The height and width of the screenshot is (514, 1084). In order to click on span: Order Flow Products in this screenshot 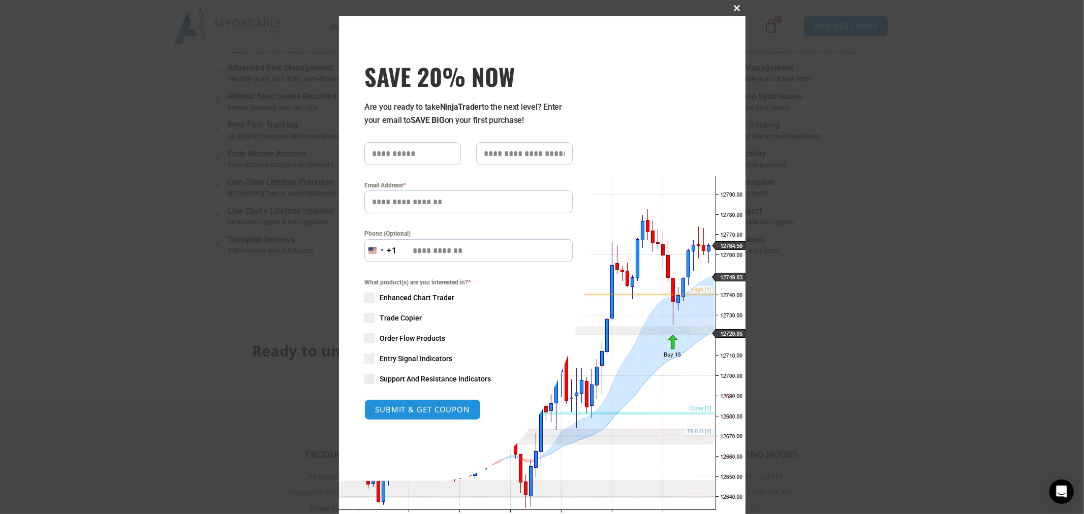, I will do `click(412, 339)`.